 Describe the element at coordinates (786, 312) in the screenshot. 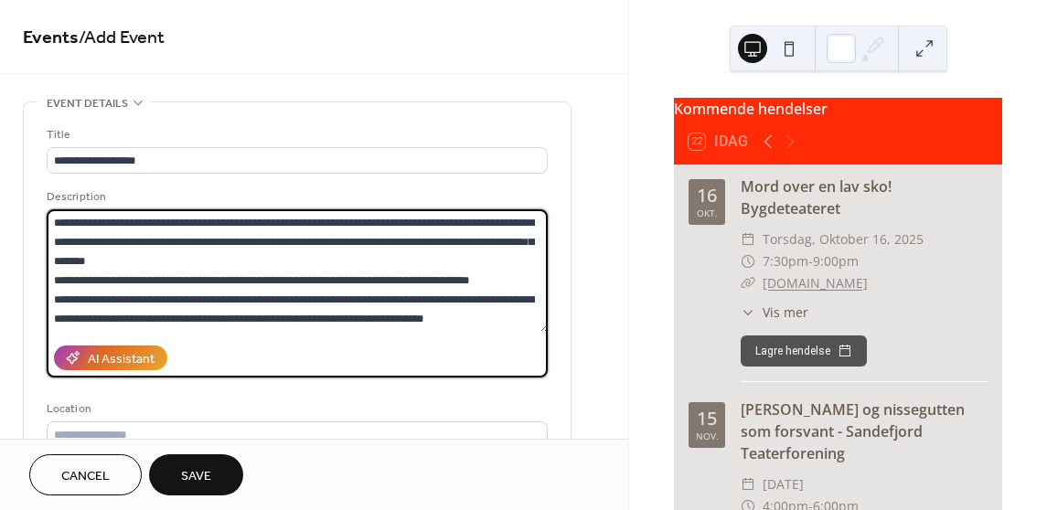

I see `span: Vis mer` at that location.